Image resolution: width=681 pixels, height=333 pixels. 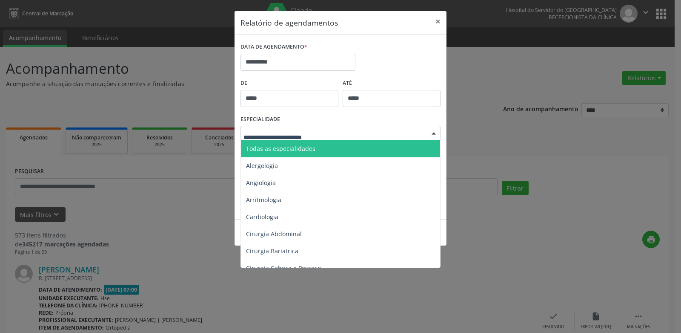 What do you see at coordinates (289, 23) in the screenshot?
I see `h5: Relatório de agendamentos` at bounding box center [289, 23].